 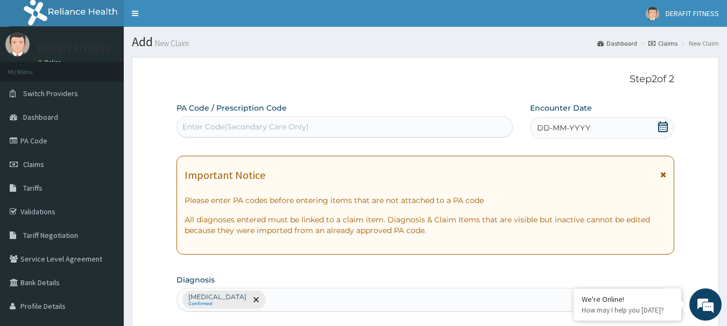 I want to click on small: New Claim, so click(x=171, y=43).